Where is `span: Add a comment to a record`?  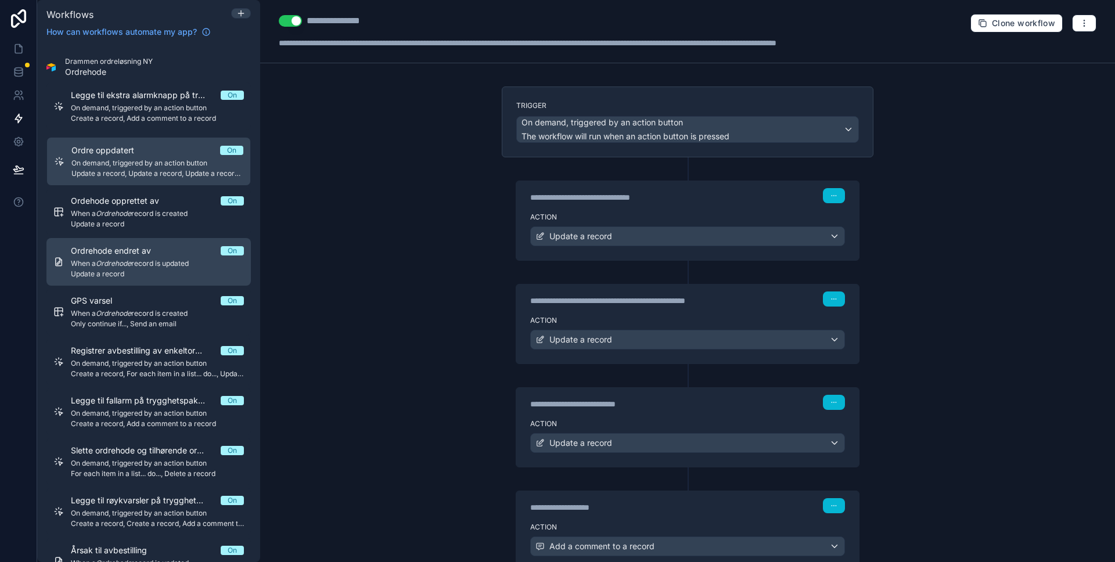 span: Add a comment to a record is located at coordinates (602, 546).